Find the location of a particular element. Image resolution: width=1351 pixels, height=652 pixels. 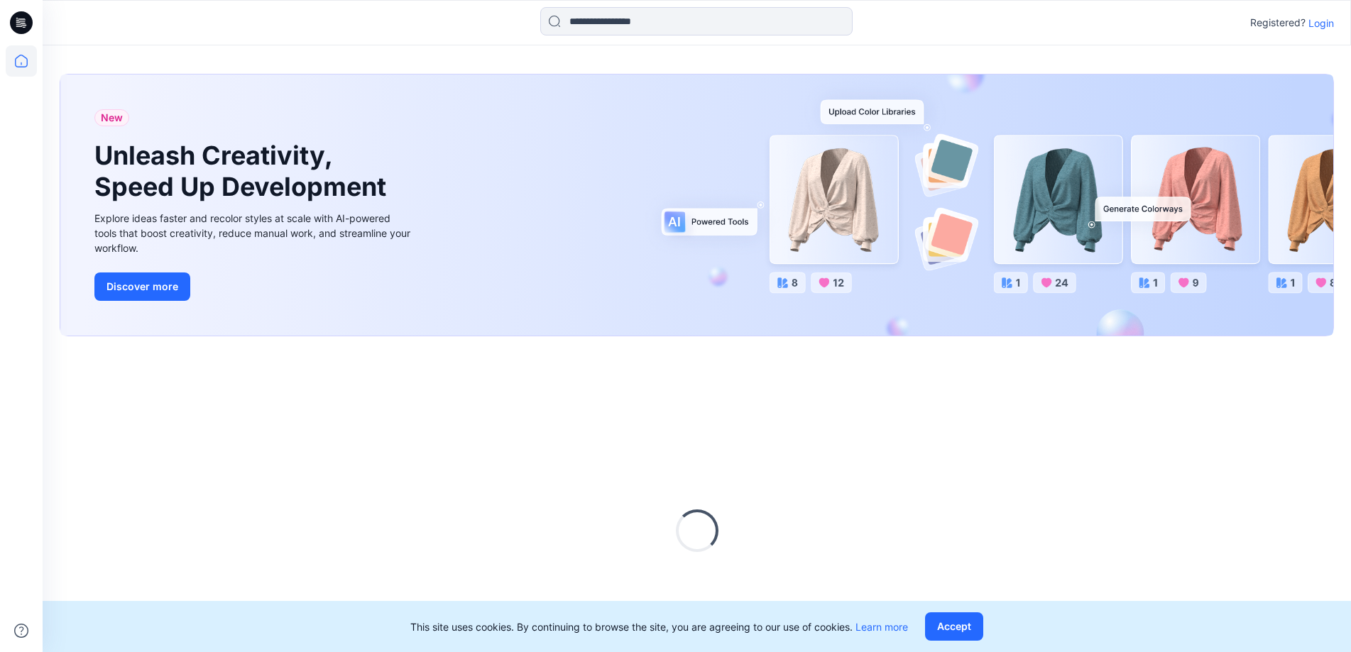

h1: Unleash Creativity, Speed Up Development is located at coordinates (243, 171).